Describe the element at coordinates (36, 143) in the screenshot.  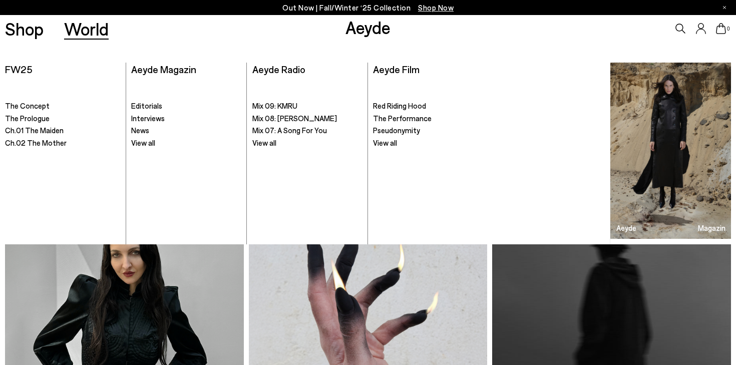
I see `span: Ch.02 The Mother` at that location.